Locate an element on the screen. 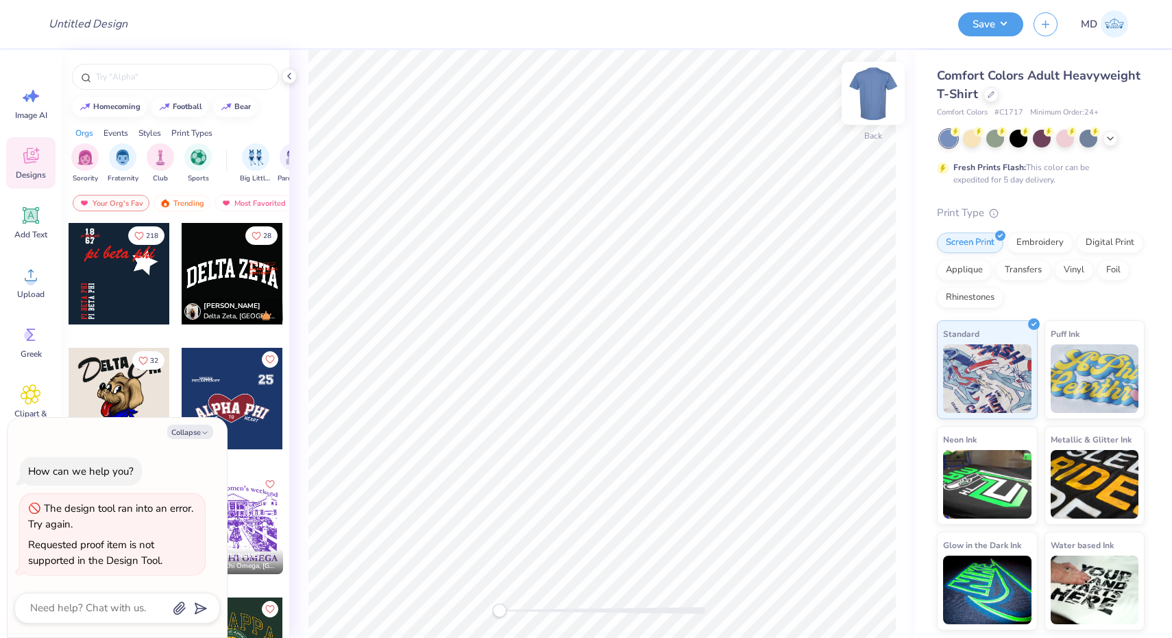 The width and height of the screenshot is (1172, 638). span: Big Little Reveal is located at coordinates (256, 178).